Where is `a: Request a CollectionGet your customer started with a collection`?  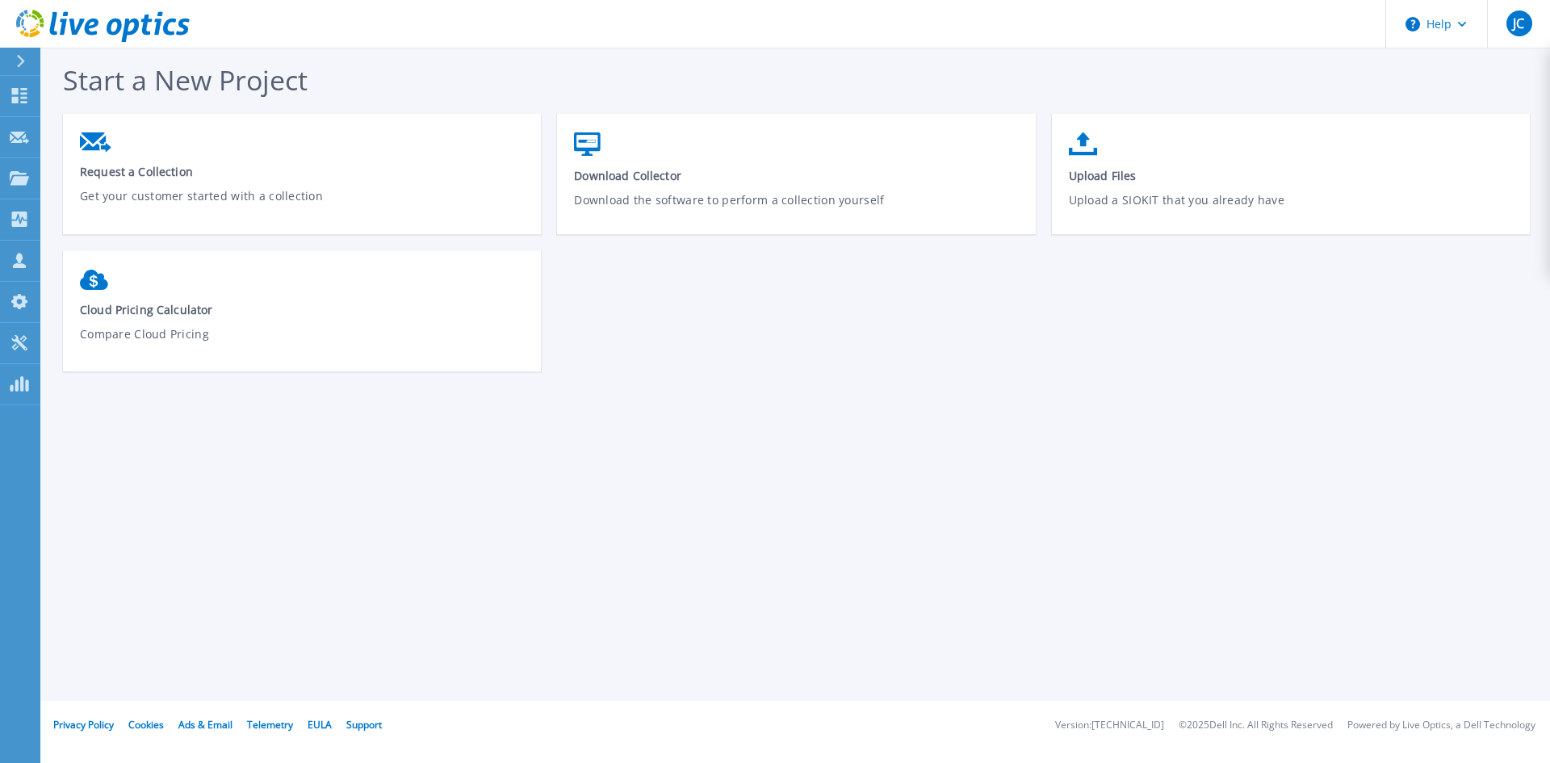
a: Request a CollectionGet your customer started with a collection is located at coordinates (302, 180).